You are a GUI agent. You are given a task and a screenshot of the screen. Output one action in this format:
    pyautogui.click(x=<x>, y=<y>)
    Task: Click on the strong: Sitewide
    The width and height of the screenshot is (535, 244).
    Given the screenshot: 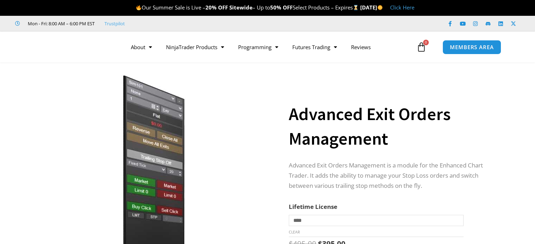 What is the action you would take?
    pyautogui.click(x=241, y=7)
    